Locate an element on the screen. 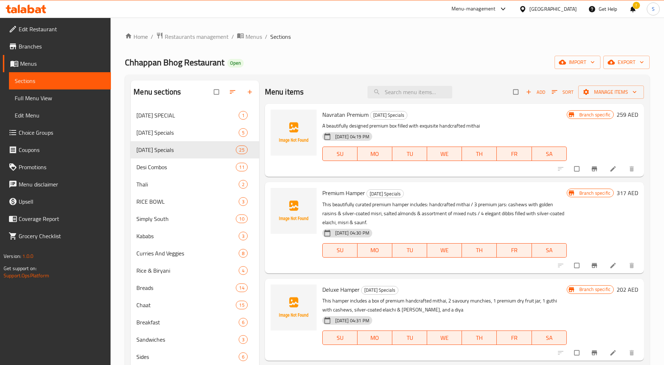 The width and height of the screenshot is (664, 365). span: SU is located at coordinates (340, 337).